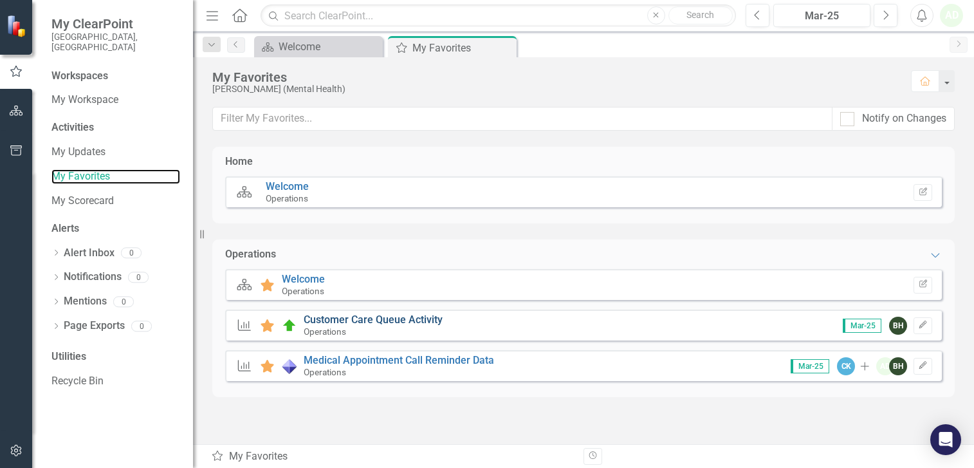  What do you see at coordinates (94, 326) in the screenshot?
I see `a: Page Exports` at bounding box center [94, 326].